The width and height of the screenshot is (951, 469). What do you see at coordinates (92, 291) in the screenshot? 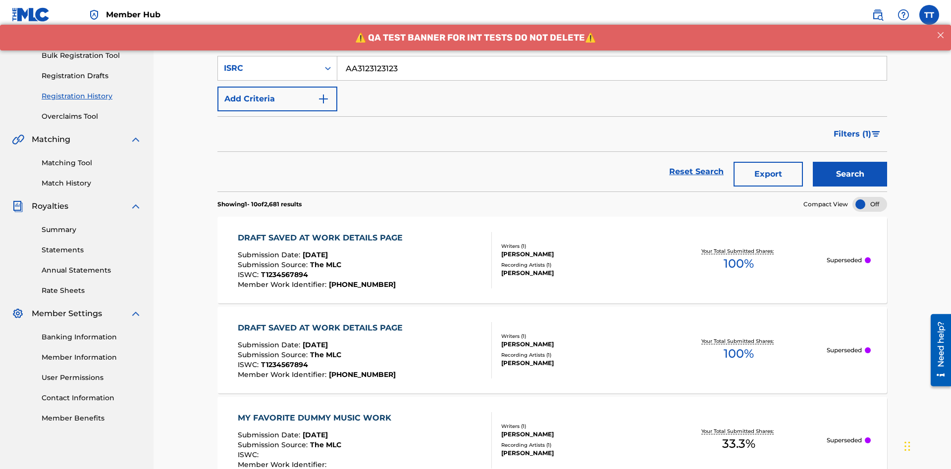
I see `a: Rate Sheets` at bounding box center [92, 291].